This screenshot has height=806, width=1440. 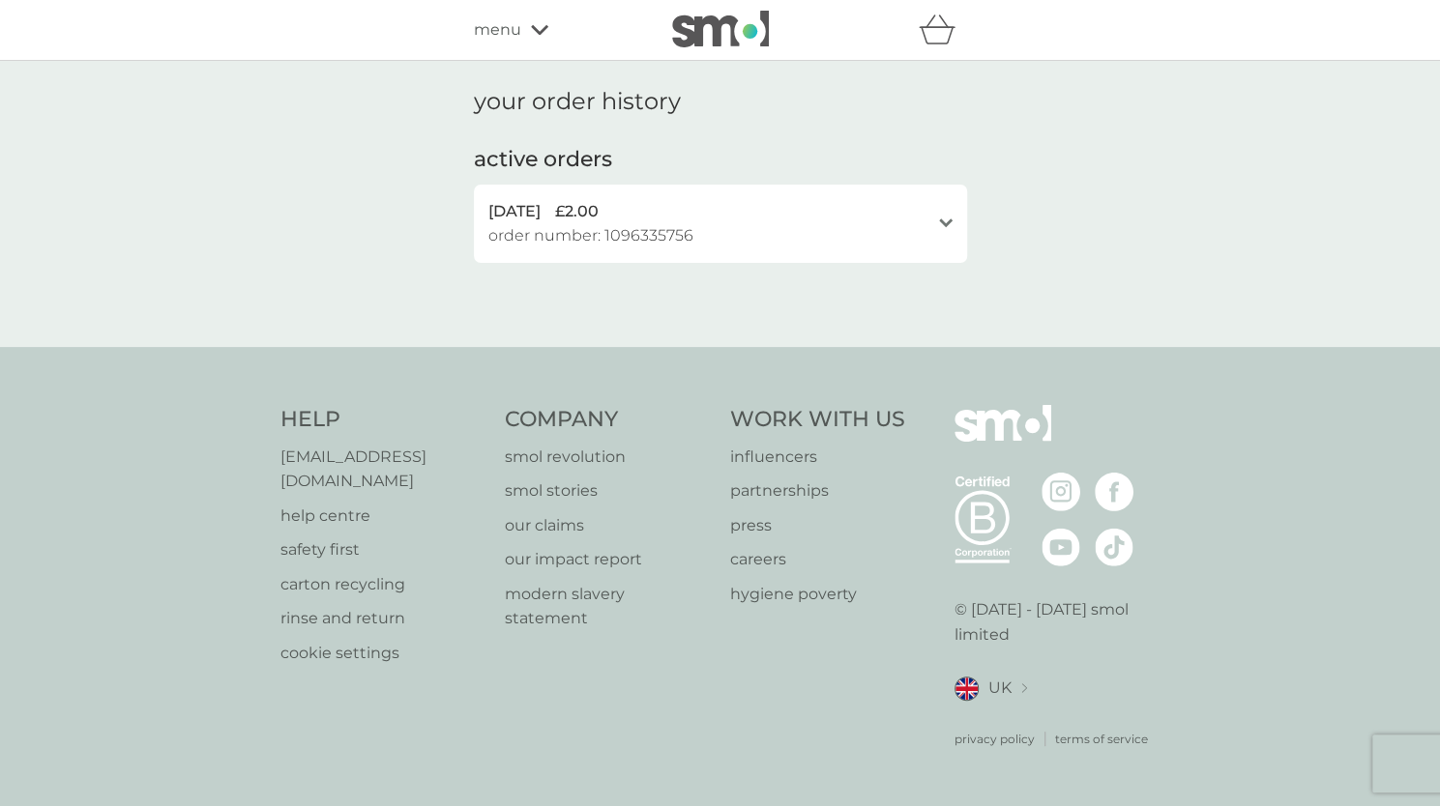 I want to click on p: cookie settings, so click(x=383, y=654).